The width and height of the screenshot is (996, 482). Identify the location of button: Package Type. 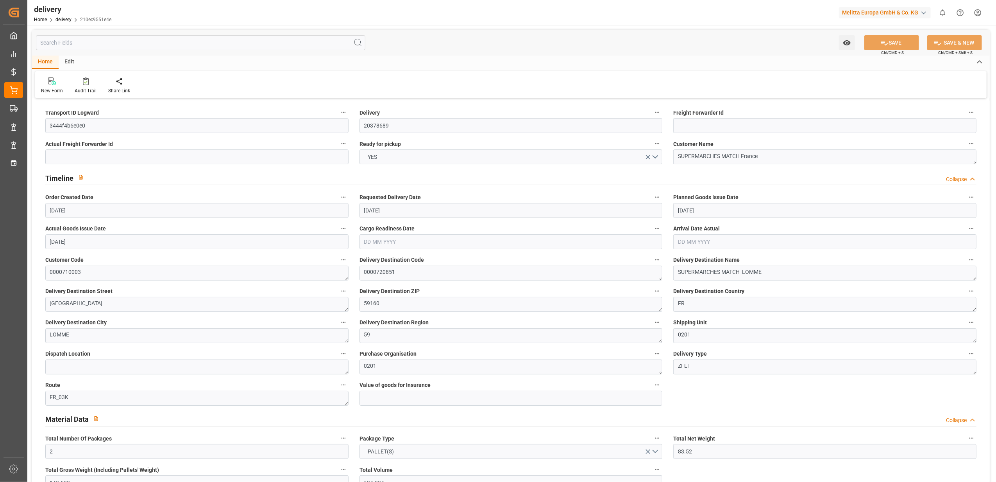
(658, 438).